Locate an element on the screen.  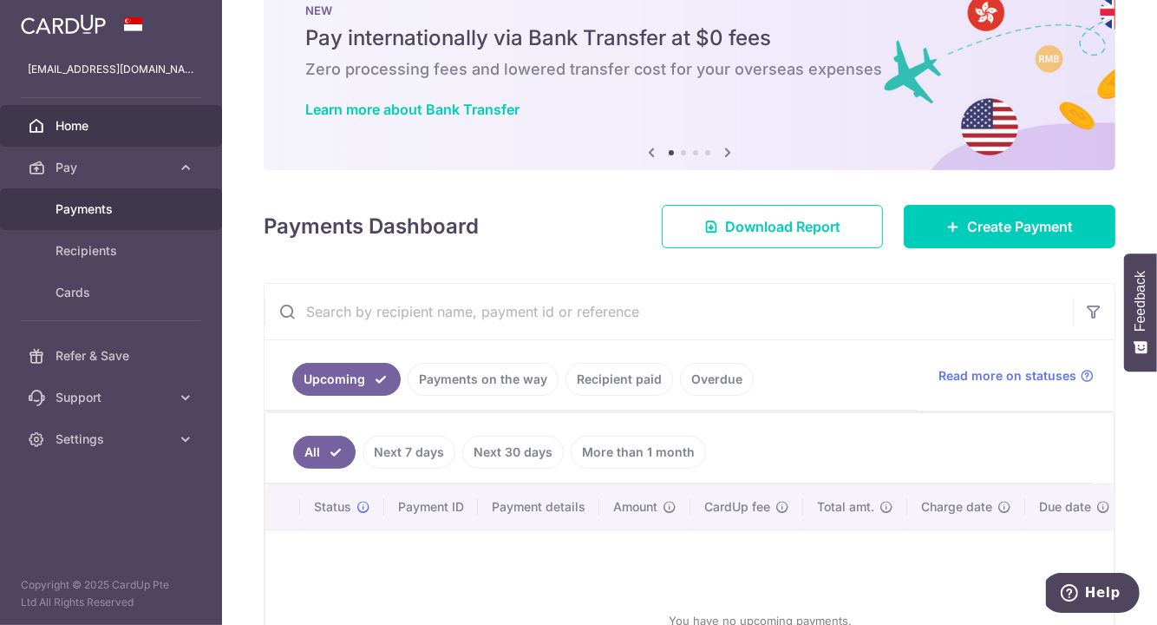
span: Feedback is located at coordinates (1141, 301).